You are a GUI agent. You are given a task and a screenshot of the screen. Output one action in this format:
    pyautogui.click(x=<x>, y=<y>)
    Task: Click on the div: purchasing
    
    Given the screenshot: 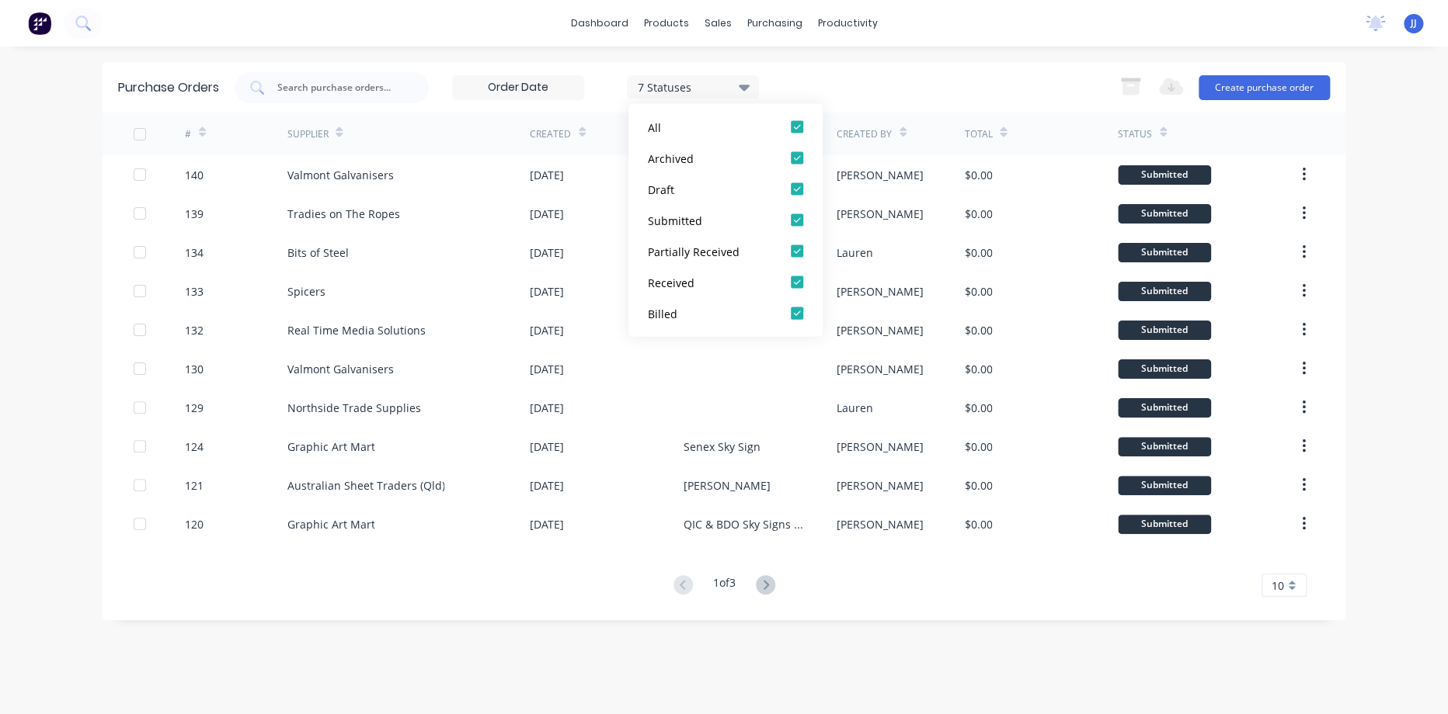 What is the action you would take?
    pyautogui.click(x=774, y=23)
    